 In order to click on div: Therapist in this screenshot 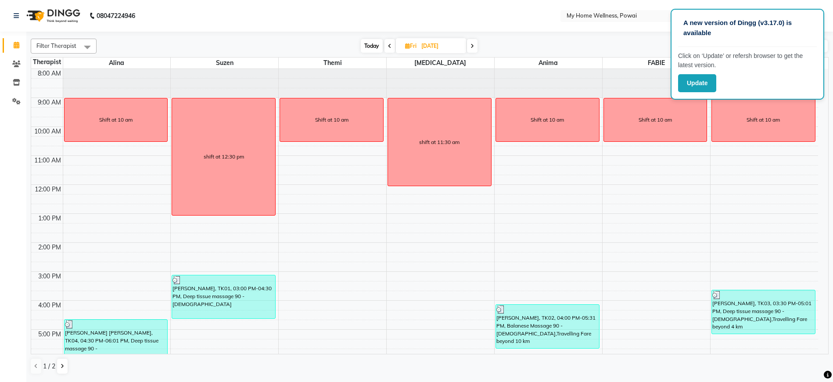, I will do `click(47, 62)`.